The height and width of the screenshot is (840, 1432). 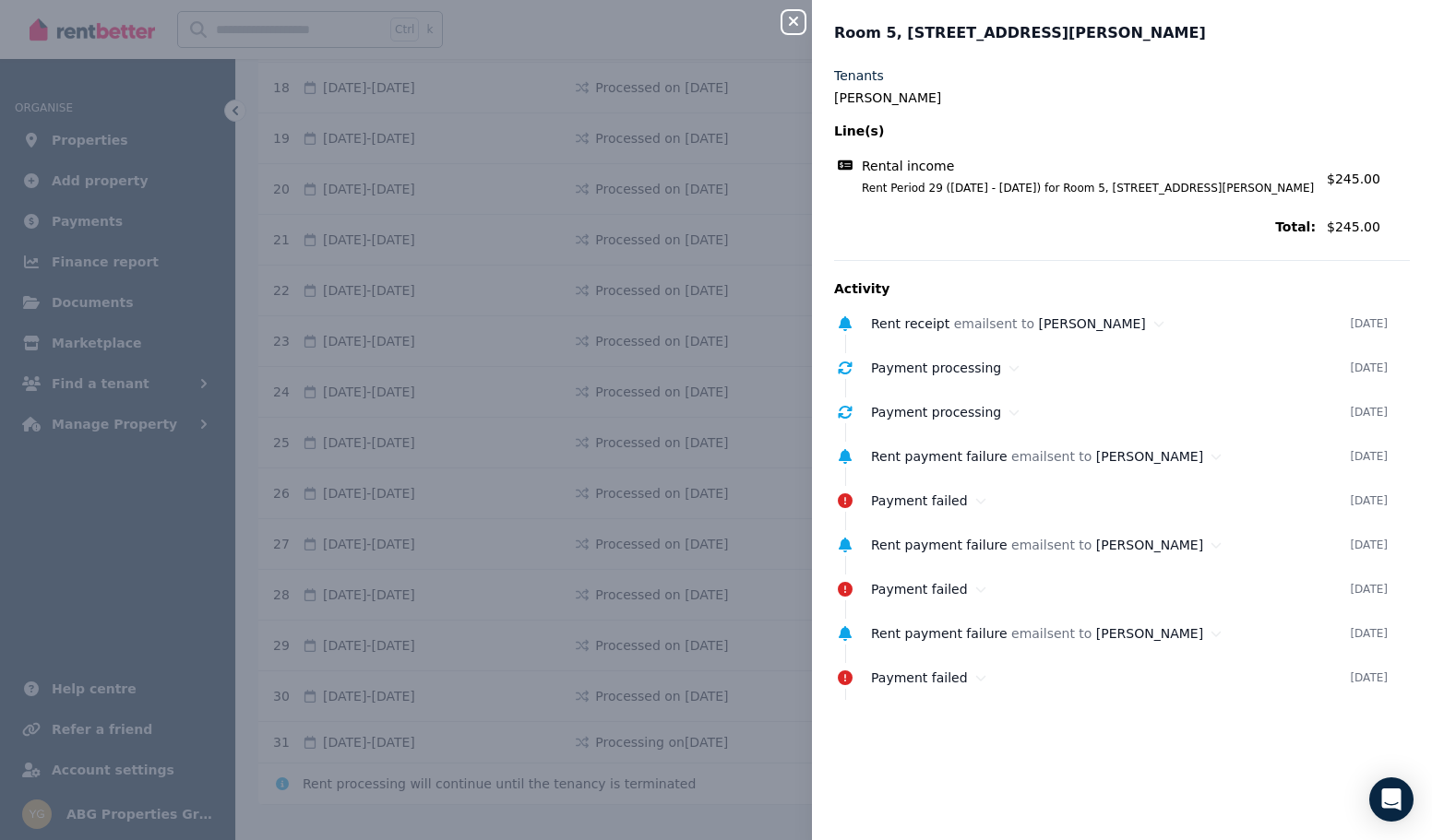 What do you see at coordinates (1075, 227) in the screenshot?
I see `span: Total:` at bounding box center [1075, 227].